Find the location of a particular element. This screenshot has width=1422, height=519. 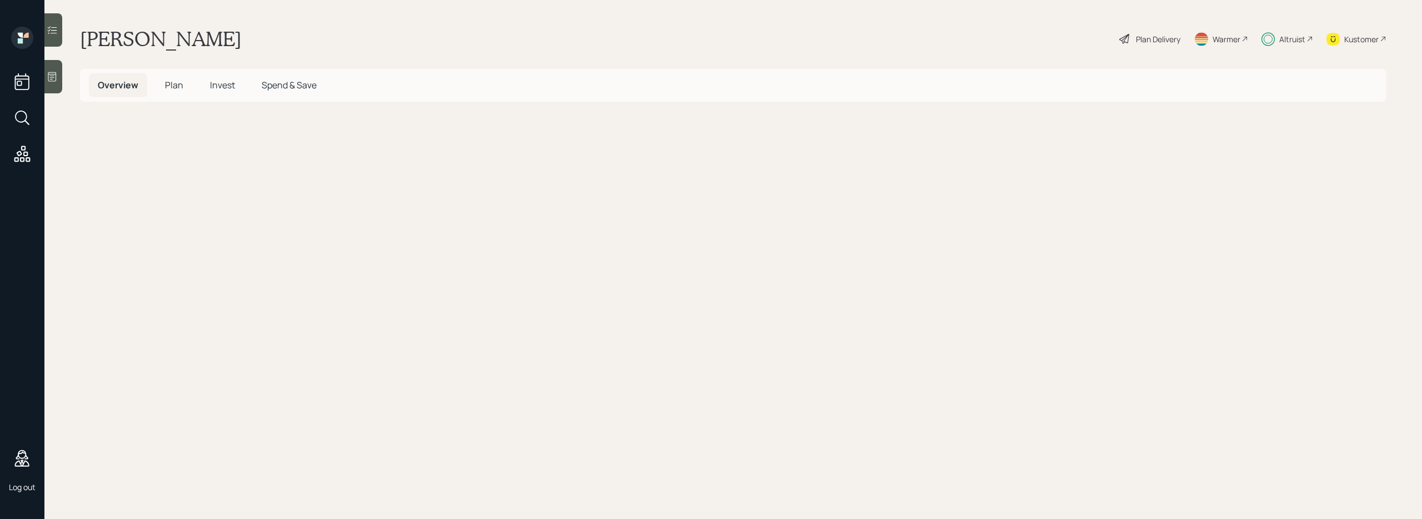

div: Log out is located at coordinates (22, 487).